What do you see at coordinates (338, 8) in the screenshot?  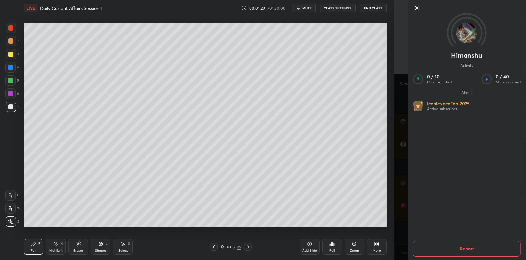 I see `button: CLASS SETTINGS` at bounding box center [338, 8].